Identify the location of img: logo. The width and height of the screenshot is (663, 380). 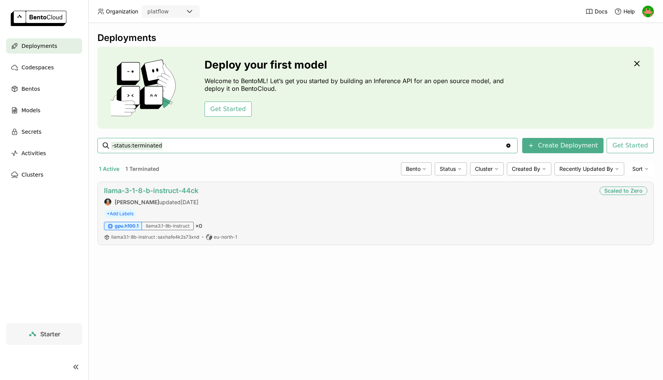
(38, 18).